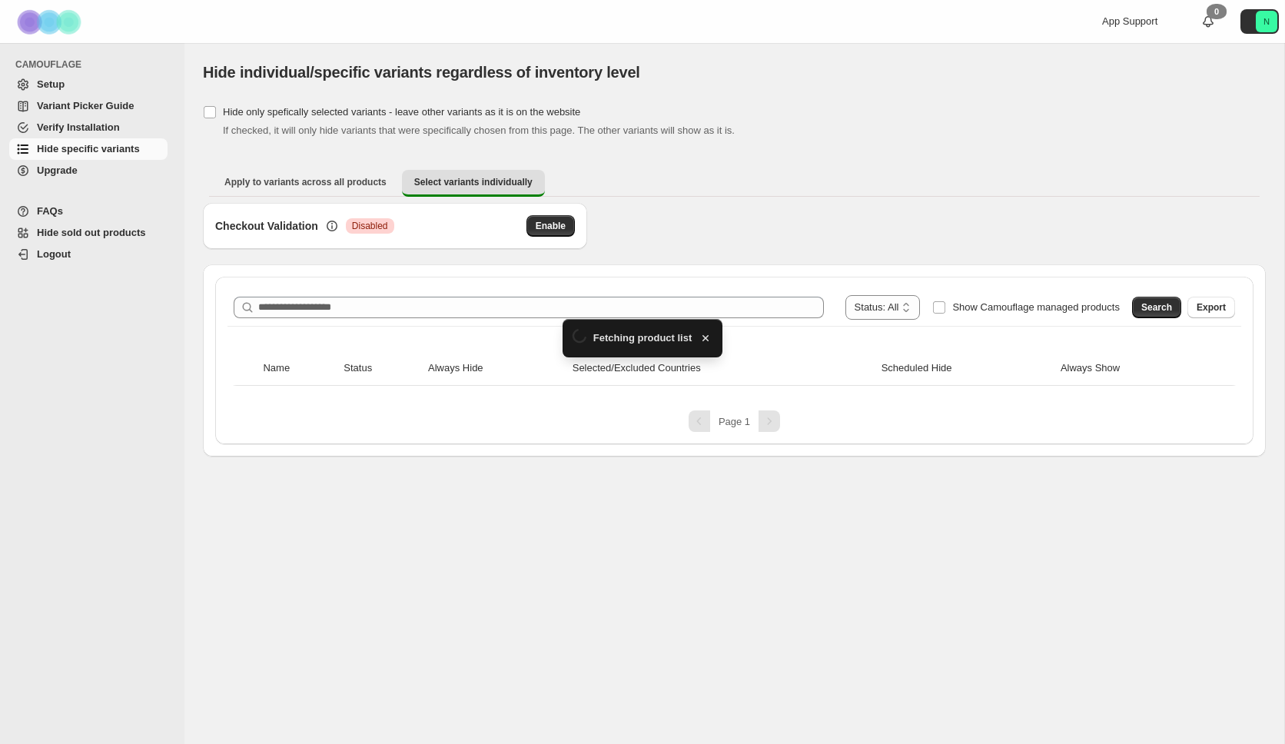 This screenshot has height=744, width=1285. What do you see at coordinates (550, 226) in the screenshot?
I see `span: Enable` at bounding box center [550, 226].